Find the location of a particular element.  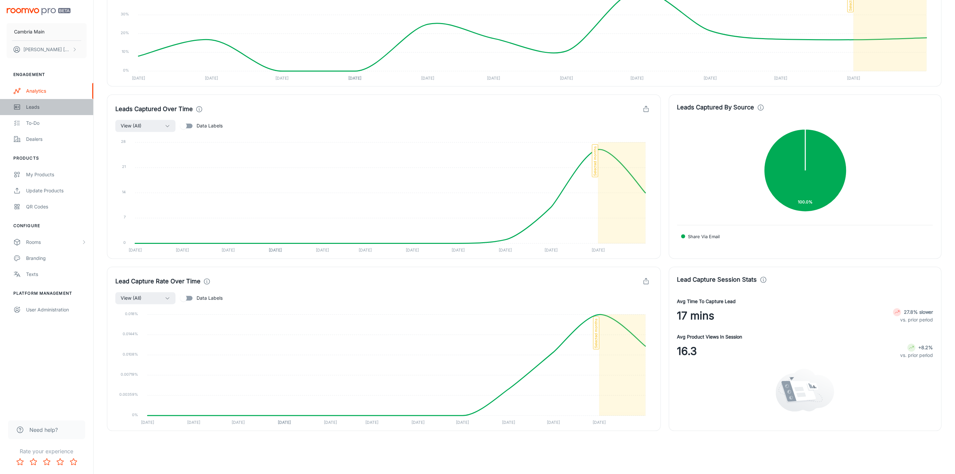

p: Rate your experience is located at coordinates (46, 451).